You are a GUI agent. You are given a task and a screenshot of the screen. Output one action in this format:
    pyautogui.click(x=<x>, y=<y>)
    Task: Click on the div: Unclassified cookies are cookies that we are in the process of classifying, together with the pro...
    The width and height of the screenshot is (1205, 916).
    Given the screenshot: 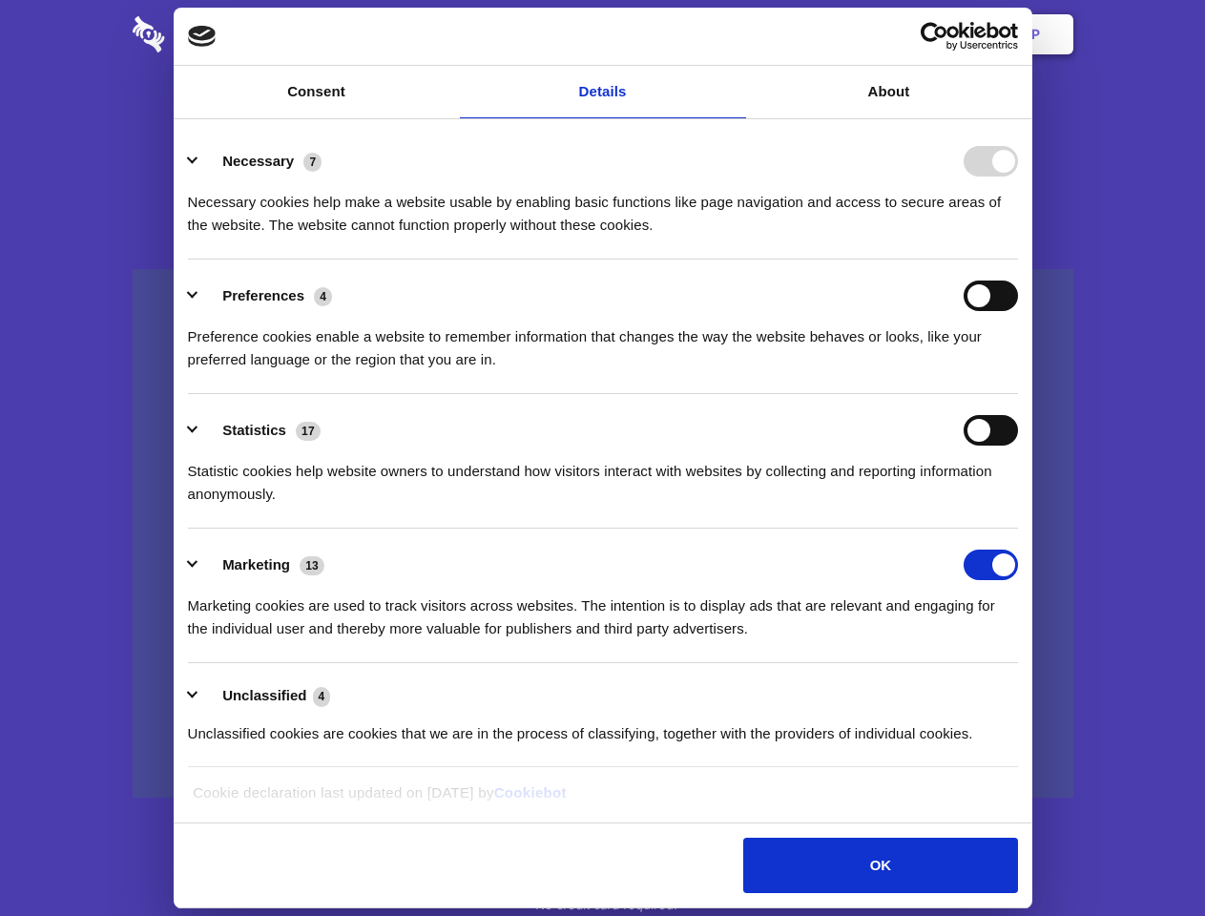 What is the action you would take?
    pyautogui.click(x=603, y=726)
    